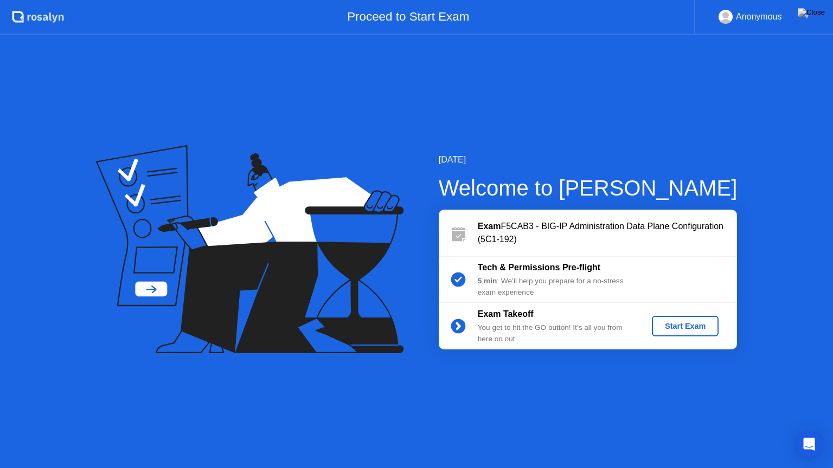 The image size is (833, 468). I want to click on div: : We’ll help you prepare for a no-stress exam experience, so click(556, 287).